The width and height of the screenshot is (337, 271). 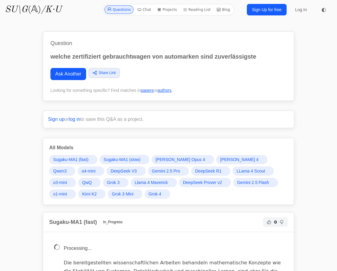 What do you see at coordinates (223, 10) in the screenshot?
I see `a: Blog` at bounding box center [223, 10].